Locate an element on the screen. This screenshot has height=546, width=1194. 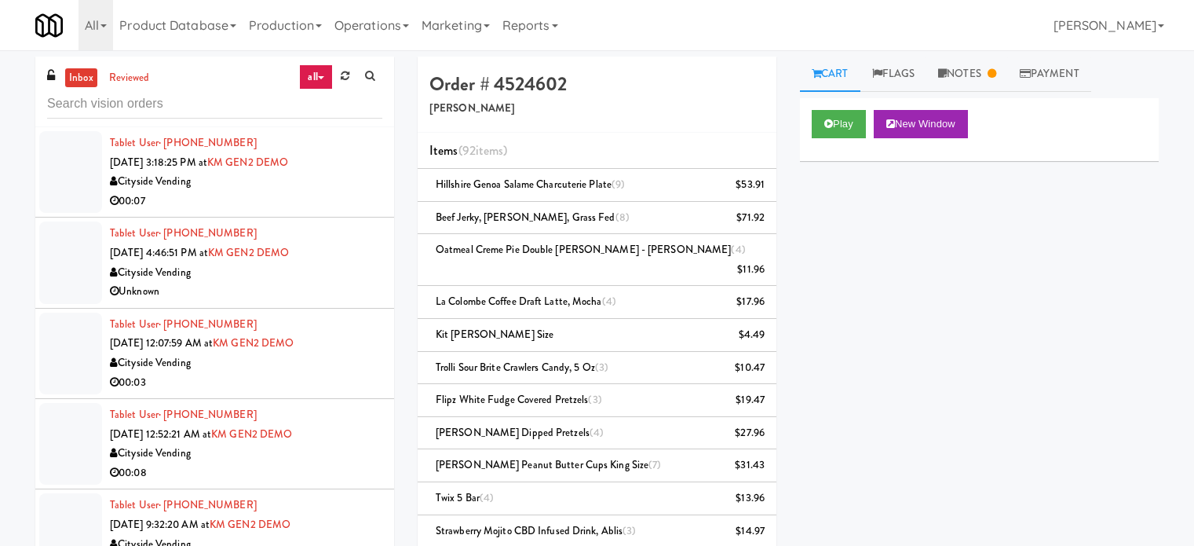
button: Play is located at coordinates (839, 124).